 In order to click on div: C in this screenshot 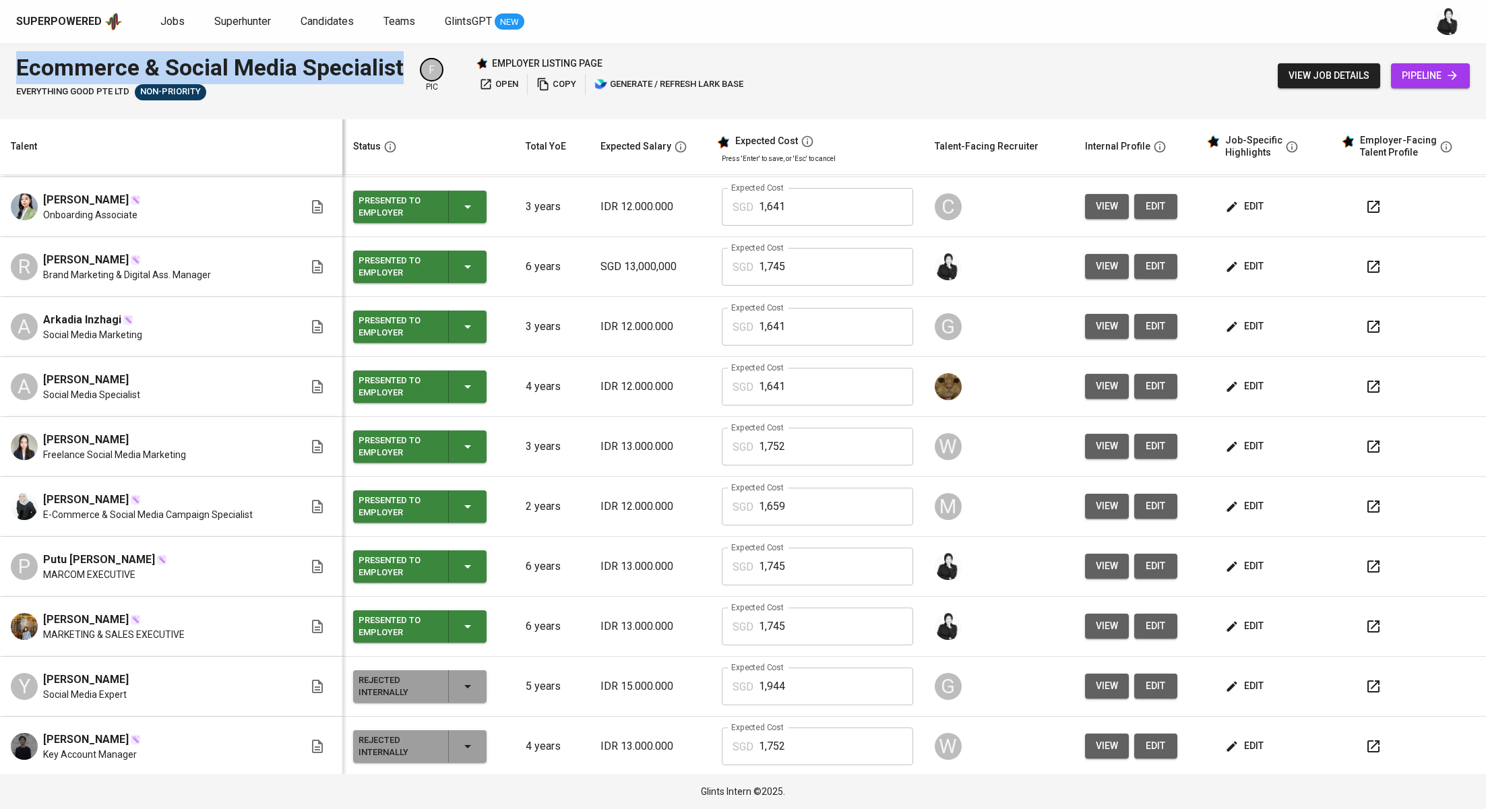, I will do `click(948, 207)`.